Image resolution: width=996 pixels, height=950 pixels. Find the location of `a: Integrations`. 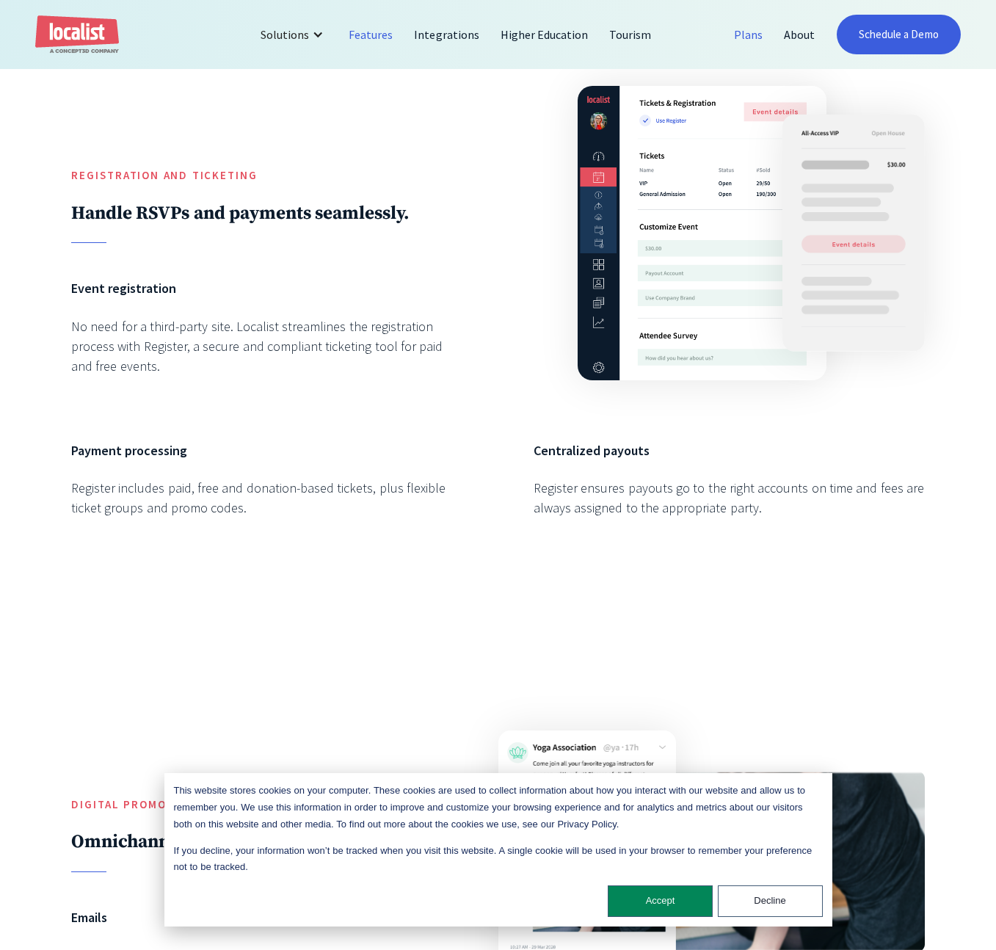

a: Integrations is located at coordinates (446, 35).